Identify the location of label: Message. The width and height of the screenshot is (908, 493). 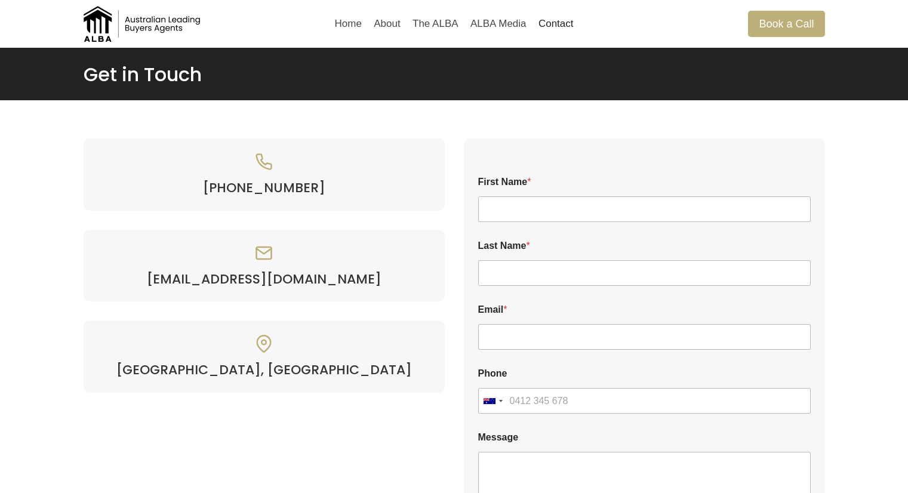
(644, 437).